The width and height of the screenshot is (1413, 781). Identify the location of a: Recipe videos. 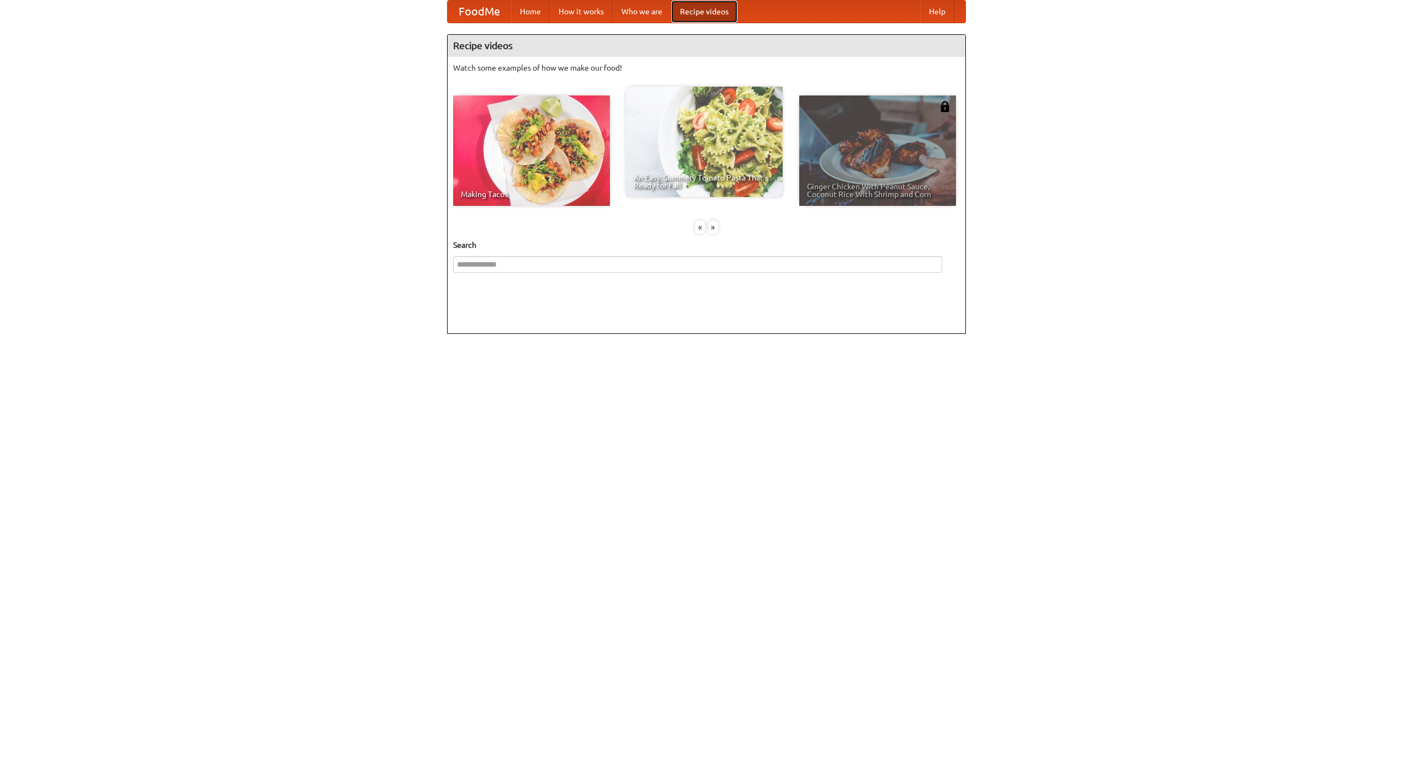
(704, 12).